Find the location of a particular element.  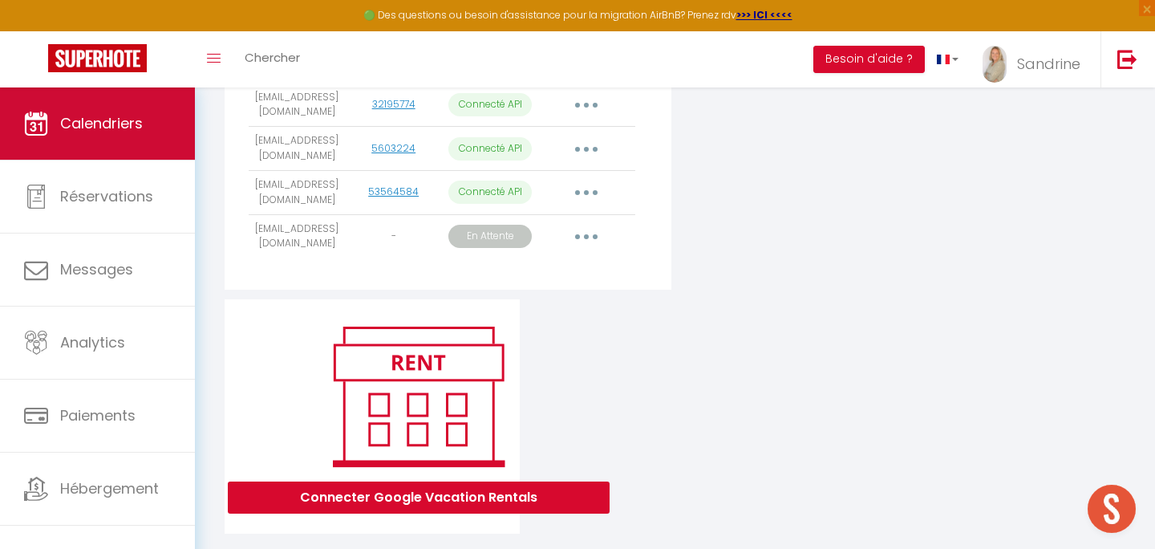

img: logout is located at coordinates (1127, 59).